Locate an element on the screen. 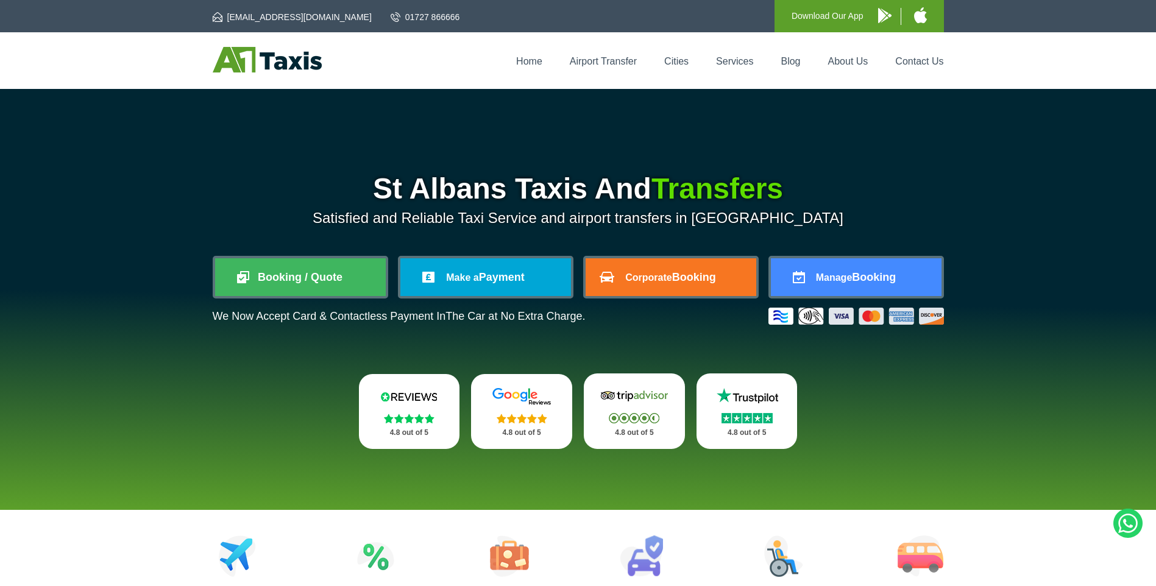 This screenshot has height=586, width=1156. img: Tours is located at coordinates (509, 556).